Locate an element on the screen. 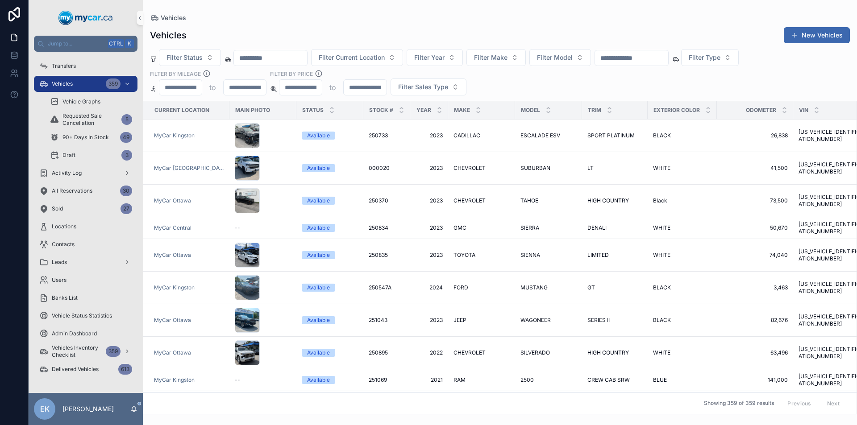 The width and height of the screenshot is (857, 425). label: Filter By Mileage is located at coordinates (175, 74).